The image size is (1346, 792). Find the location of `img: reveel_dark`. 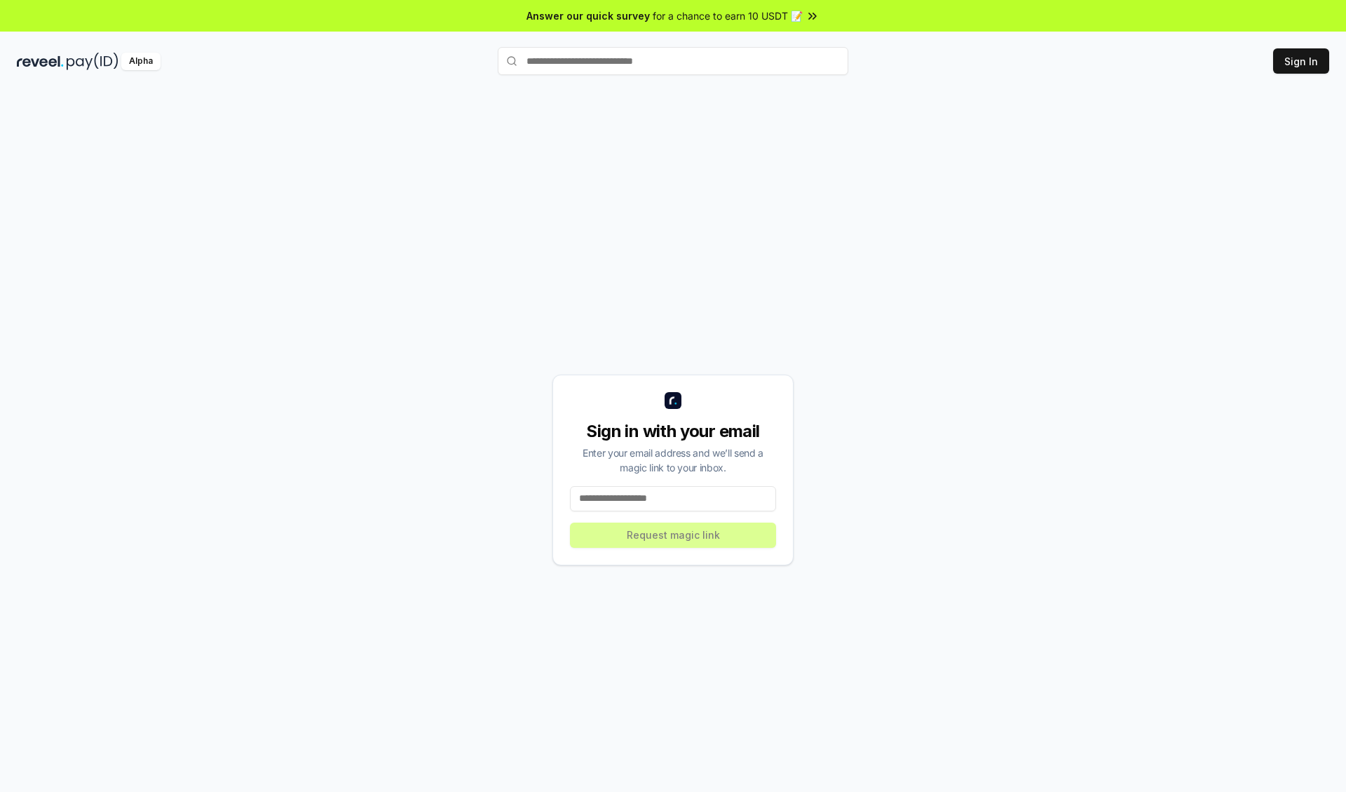

img: reveel_dark is located at coordinates (40, 61).